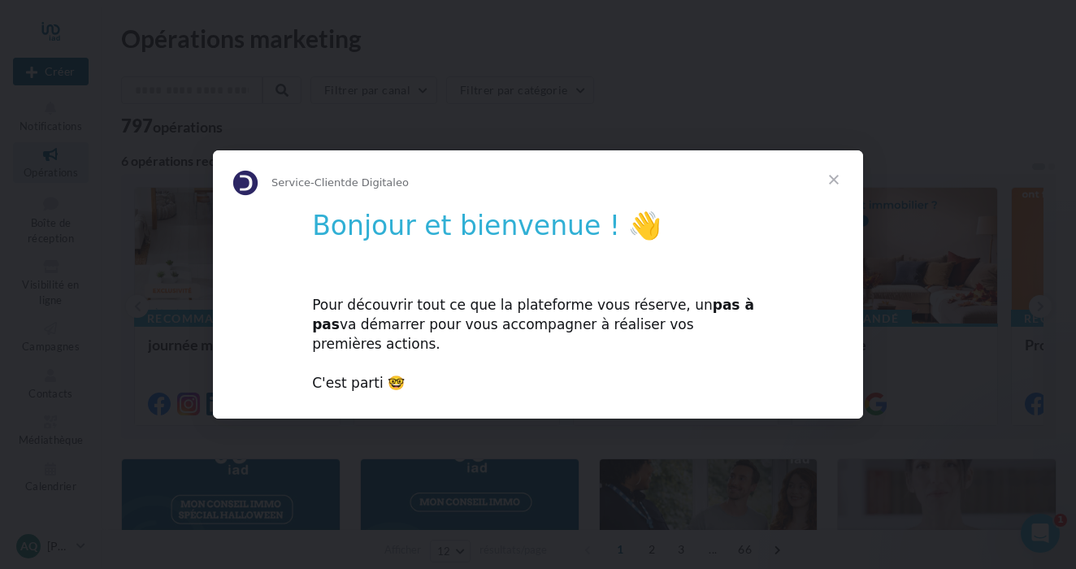  What do you see at coordinates (376, 182) in the screenshot?
I see `span: de Digitaleo` at bounding box center [376, 182].